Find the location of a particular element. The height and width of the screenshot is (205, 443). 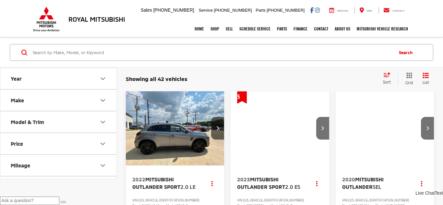

a: About Us is located at coordinates (342, 29).